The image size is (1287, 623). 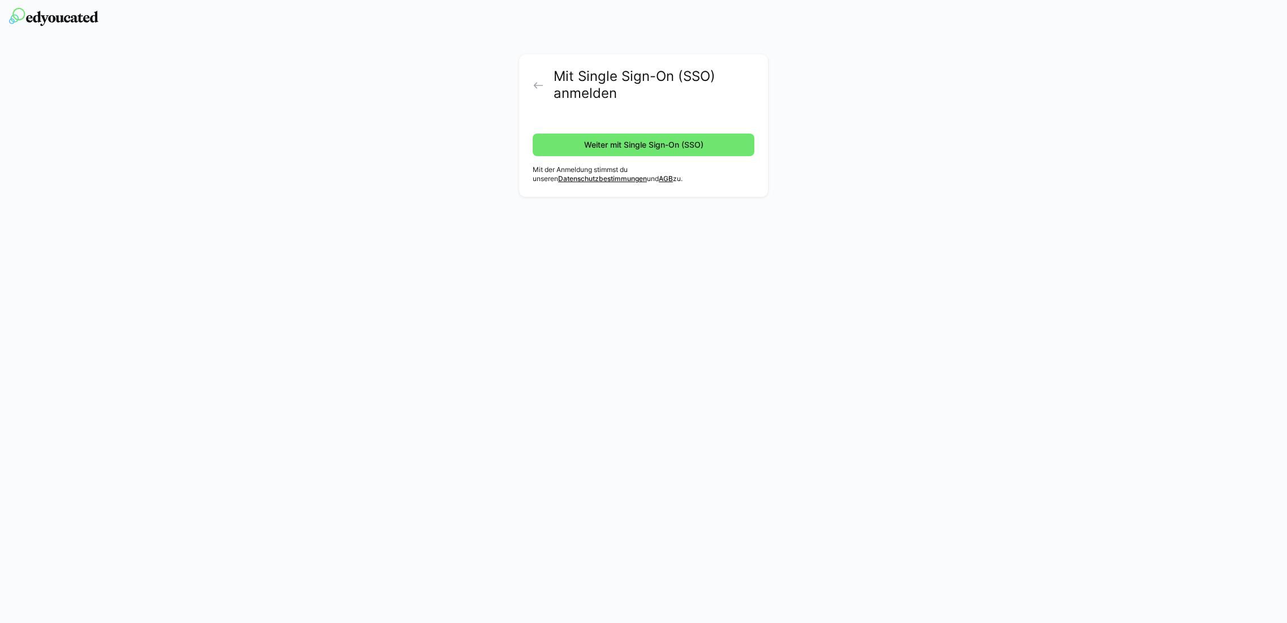 I want to click on p: Mit der Anmeldung stimmst du unseren und zu., so click(x=643, y=174).